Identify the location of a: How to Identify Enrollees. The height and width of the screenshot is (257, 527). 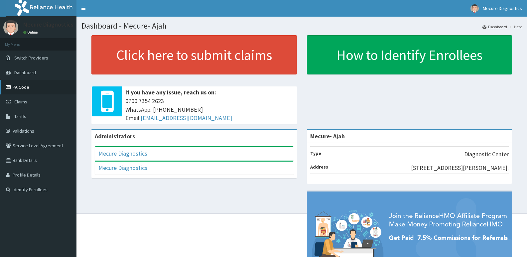
(410, 55).